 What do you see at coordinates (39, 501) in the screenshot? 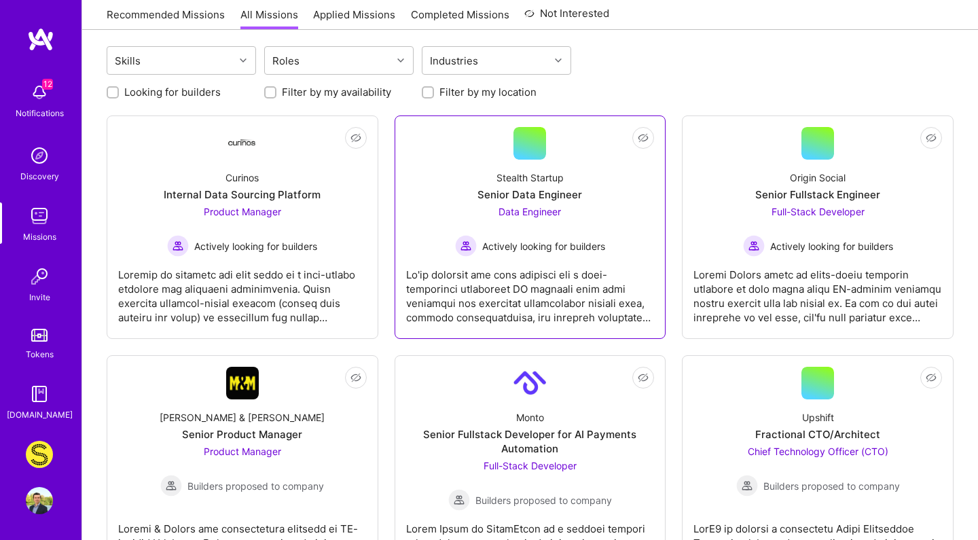
I see `a: User Avatar` at bounding box center [39, 501].